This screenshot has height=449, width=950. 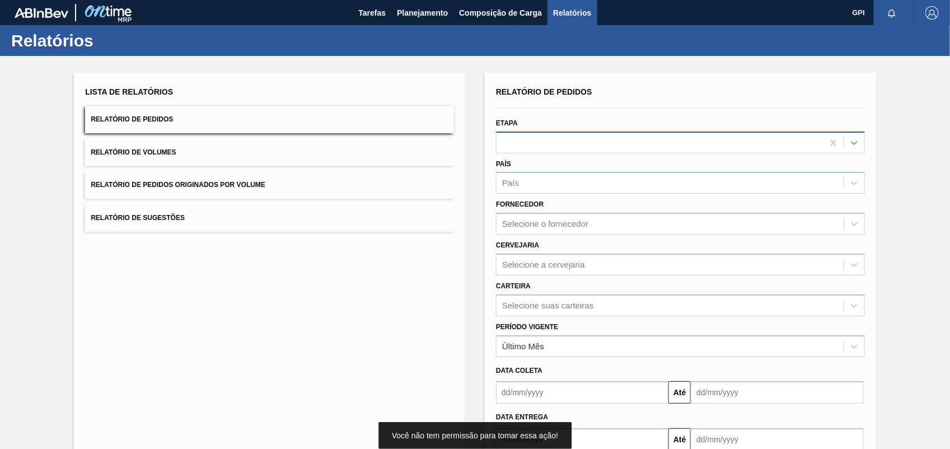 What do you see at coordinates (523, 346) in the screenshot?
I see `div: Último Mês` at bounding box center [523, 346].